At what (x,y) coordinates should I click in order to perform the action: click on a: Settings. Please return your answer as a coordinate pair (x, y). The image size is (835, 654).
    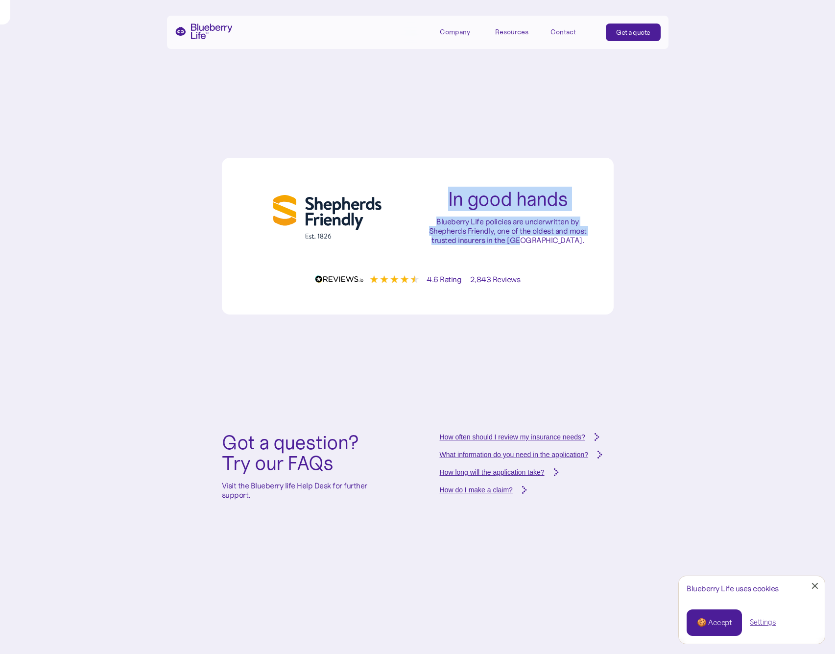
    Looking at the image, I should click on (762, 622).